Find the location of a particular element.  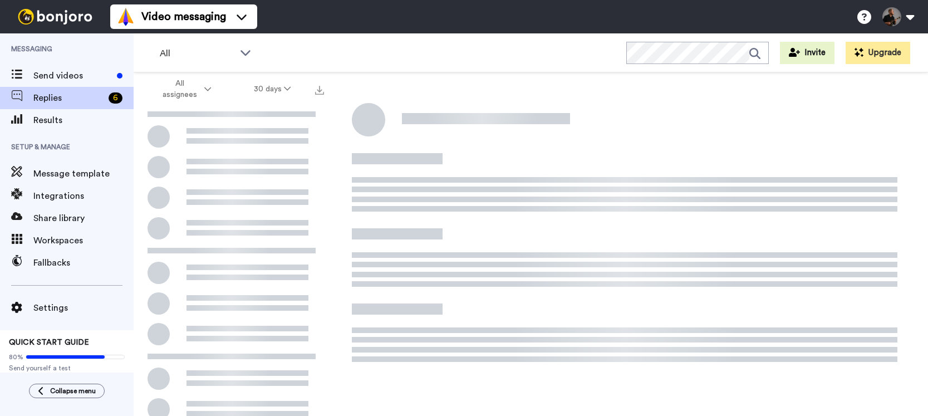

button: Export all results that match these filters now. is located at coordinates (319, 89).